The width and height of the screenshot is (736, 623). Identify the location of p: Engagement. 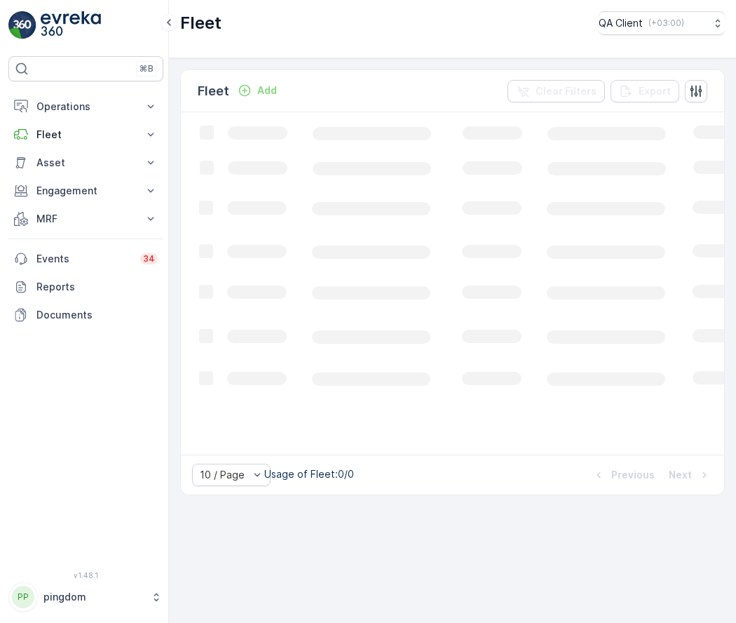
(86, 191).